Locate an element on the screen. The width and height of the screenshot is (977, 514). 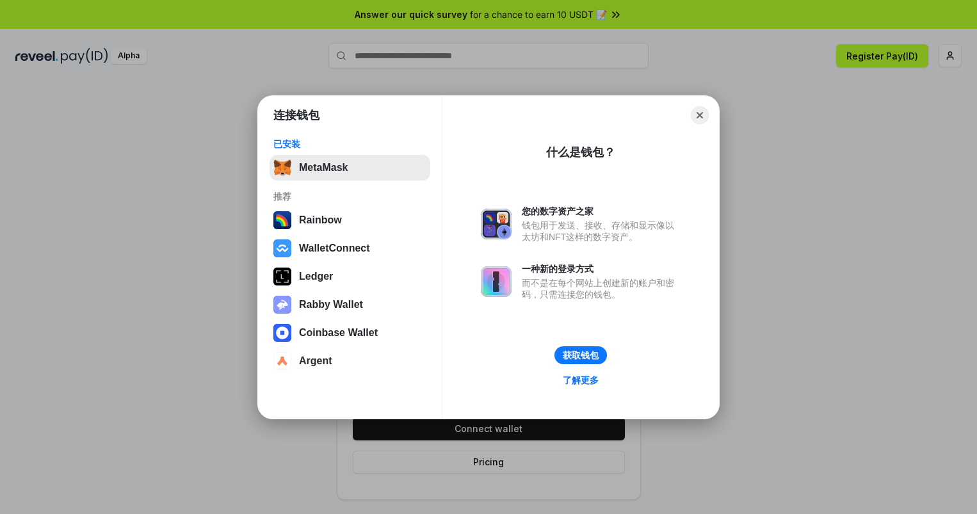
div: 已安装 is located at coordinates (350, 144).